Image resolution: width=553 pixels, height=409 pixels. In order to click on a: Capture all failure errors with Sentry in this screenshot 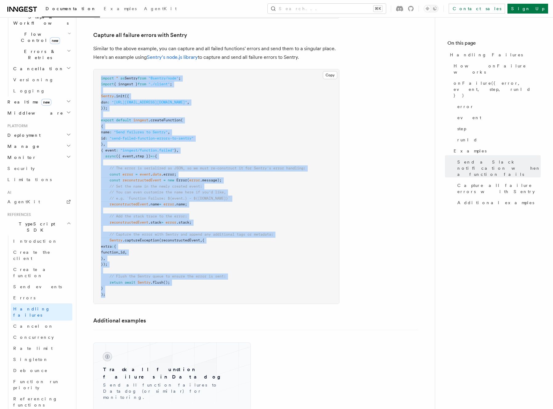, I will do `click(498, 188)`.